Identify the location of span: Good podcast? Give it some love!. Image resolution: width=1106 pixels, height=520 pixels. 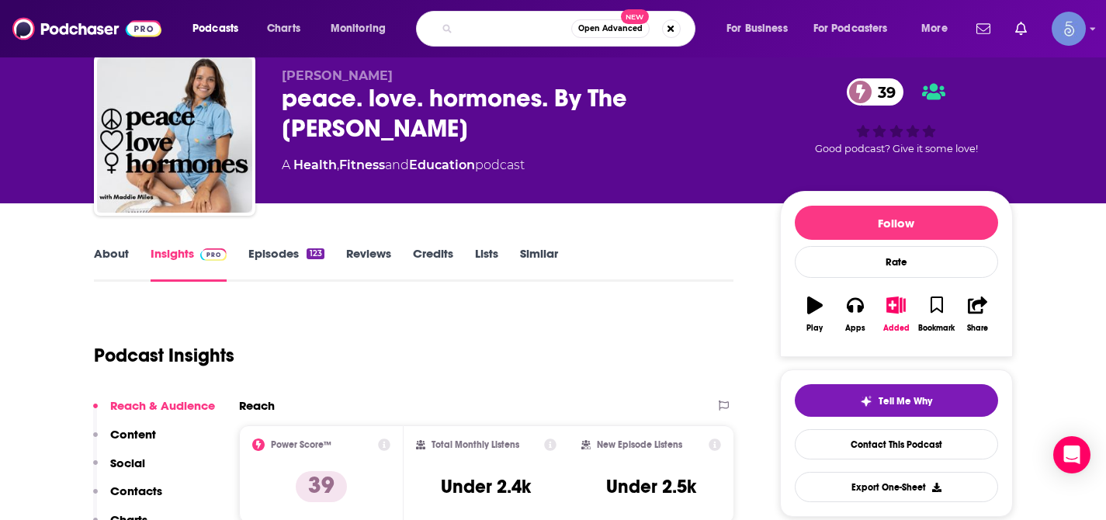
(896, 148).